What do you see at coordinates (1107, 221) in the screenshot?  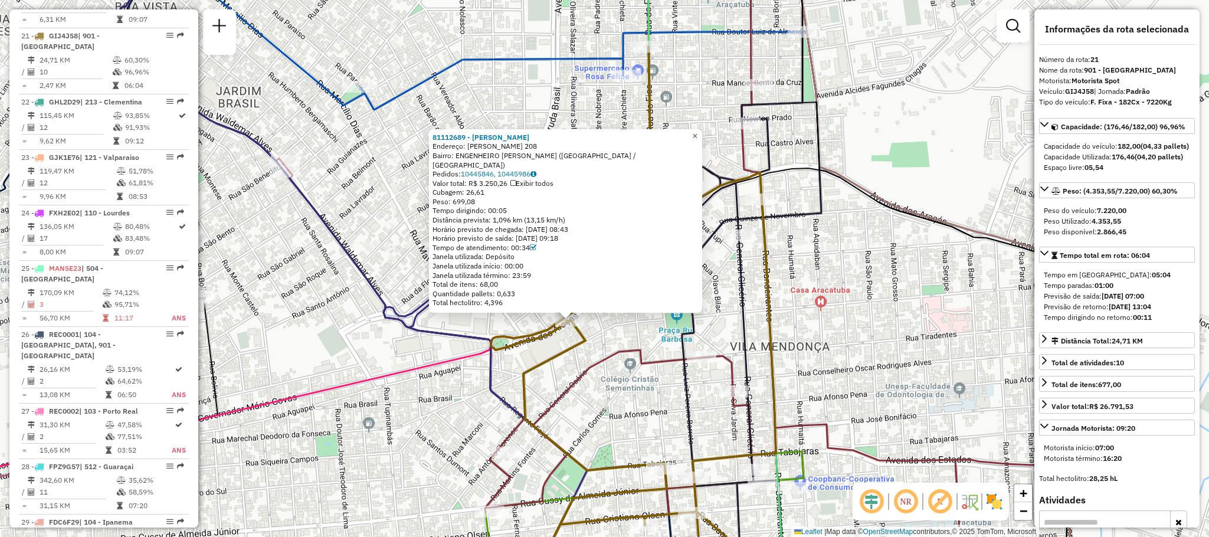 I see `strong: 4.353,55` at bounding box center [1107, 221].